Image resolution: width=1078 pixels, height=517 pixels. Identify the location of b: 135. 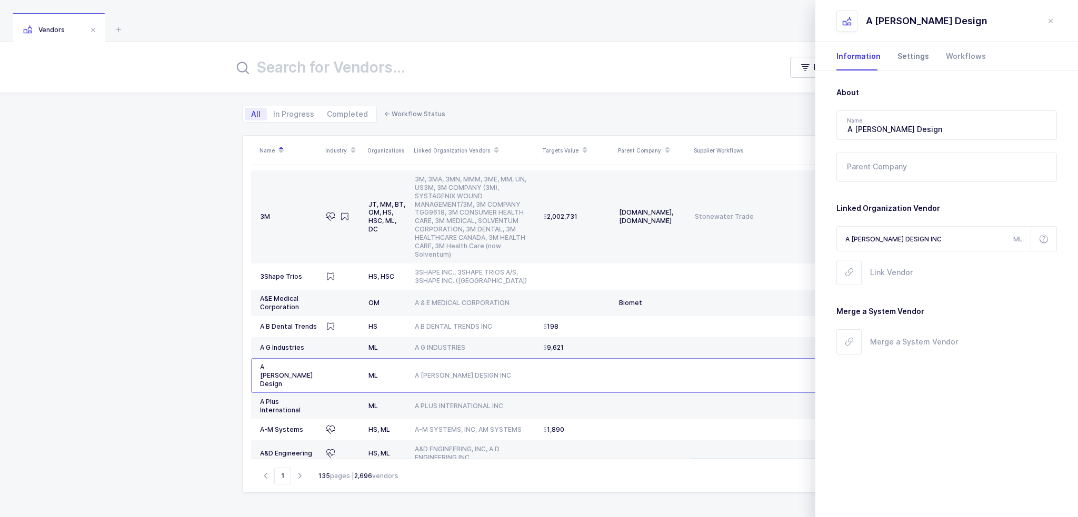
(324, 476).